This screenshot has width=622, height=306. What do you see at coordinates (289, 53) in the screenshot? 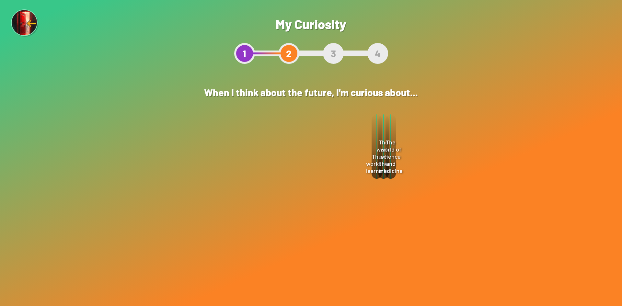
I see `div: 2` at bounding box center [289, 53].